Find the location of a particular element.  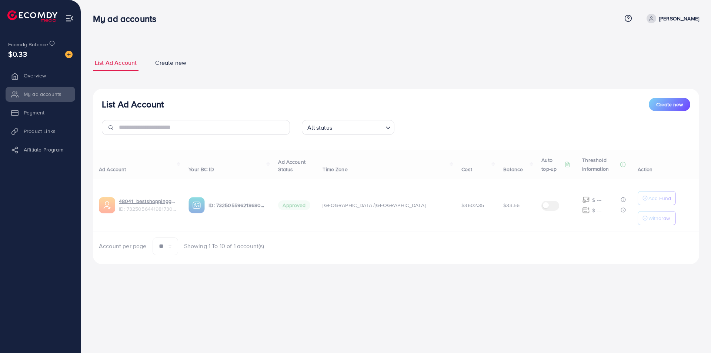

img: logo is located at coordinates (32, 16).